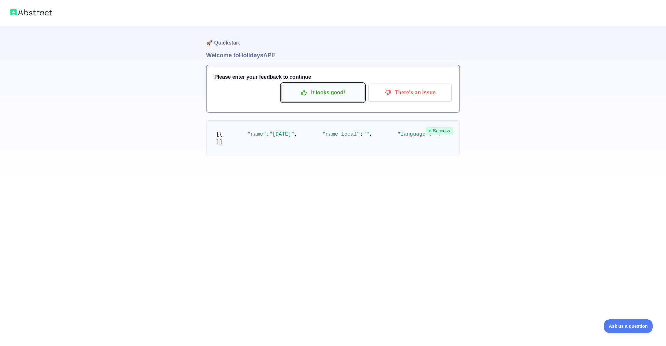 This screenshot has width=666, height=346. I want to click on span: "name_local", so click(341, 134).